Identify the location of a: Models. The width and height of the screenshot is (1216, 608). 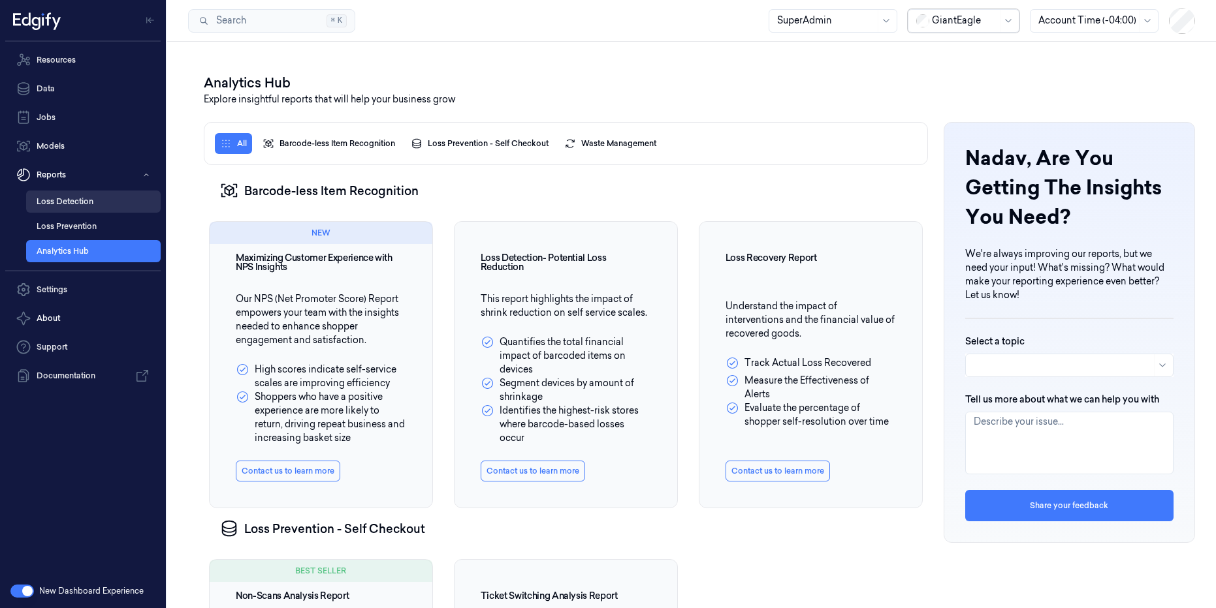
(83, 146).